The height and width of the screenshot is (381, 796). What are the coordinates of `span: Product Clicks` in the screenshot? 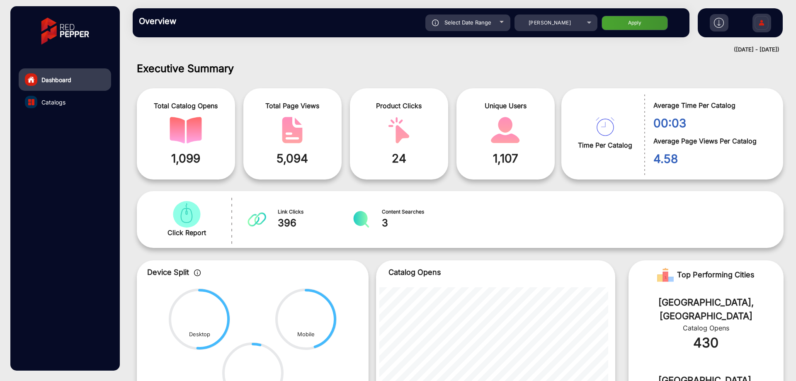 It's located at (399, 106).